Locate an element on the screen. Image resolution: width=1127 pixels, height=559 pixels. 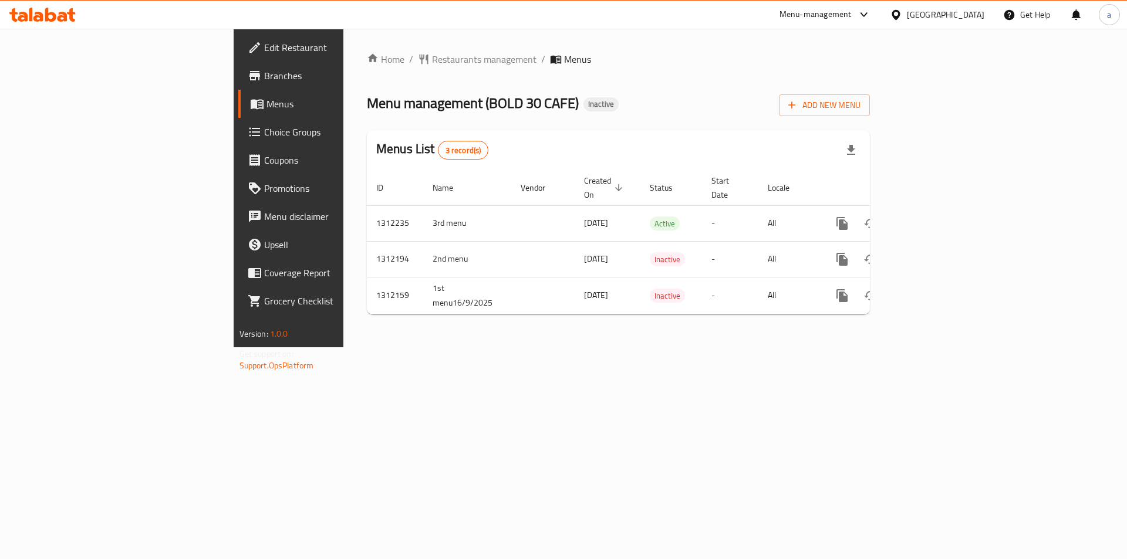
table: enhanced table is located at coordinates (658, 242).